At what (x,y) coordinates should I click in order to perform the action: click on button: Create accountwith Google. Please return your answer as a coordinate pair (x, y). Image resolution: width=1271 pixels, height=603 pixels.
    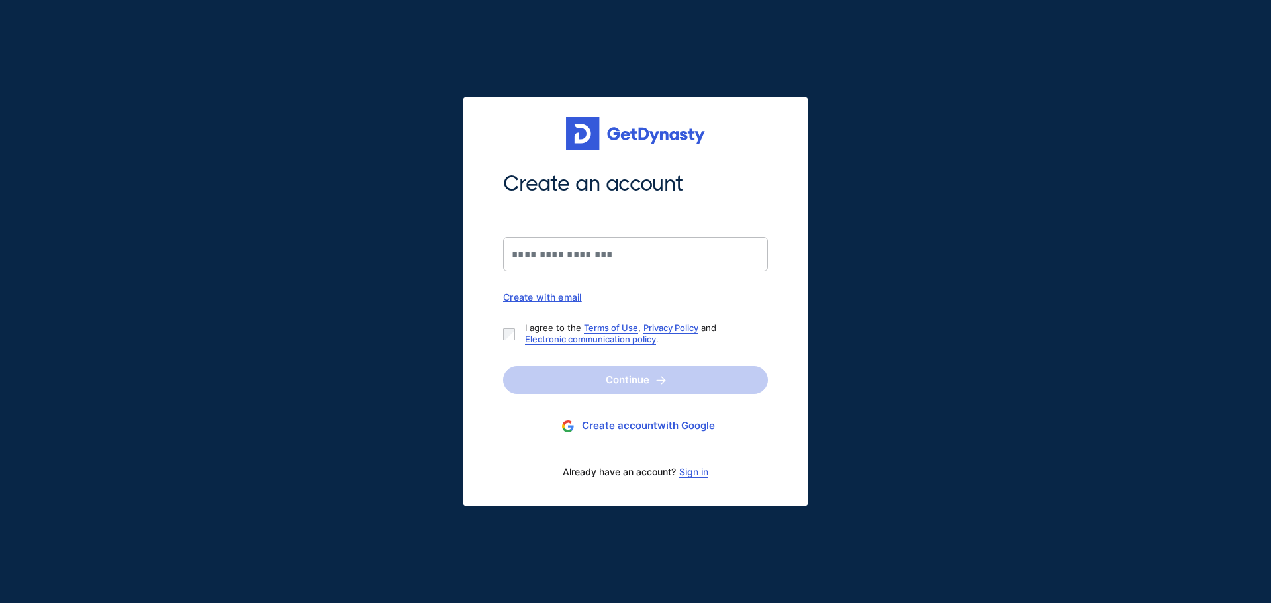
    Looking at the image, I should click on (636, 426).